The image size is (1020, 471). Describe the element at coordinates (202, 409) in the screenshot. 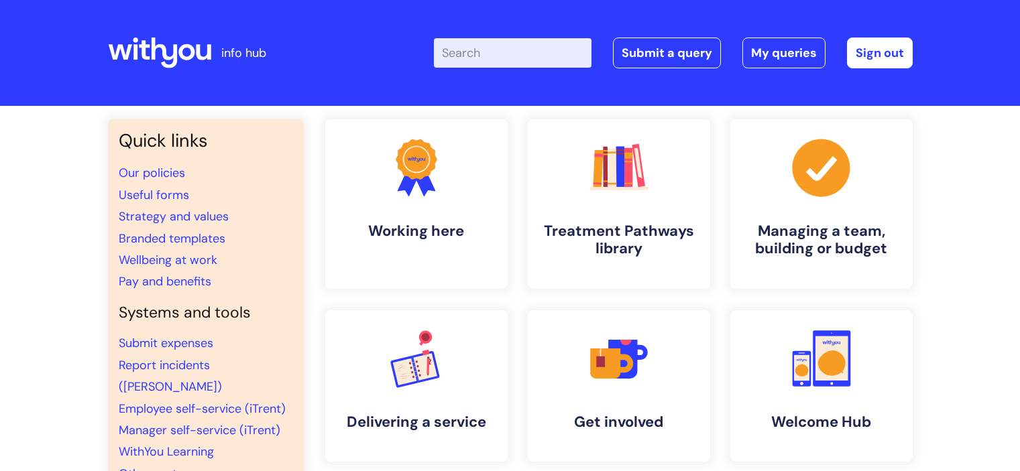

I see `a: Employee self-service (iTrent)` at that location.